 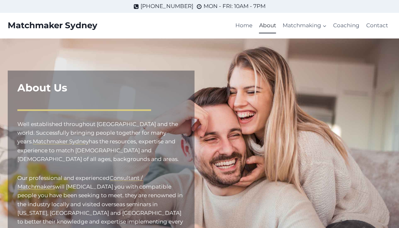 I want to click on nav: Primary, so click(x=311, y=26).